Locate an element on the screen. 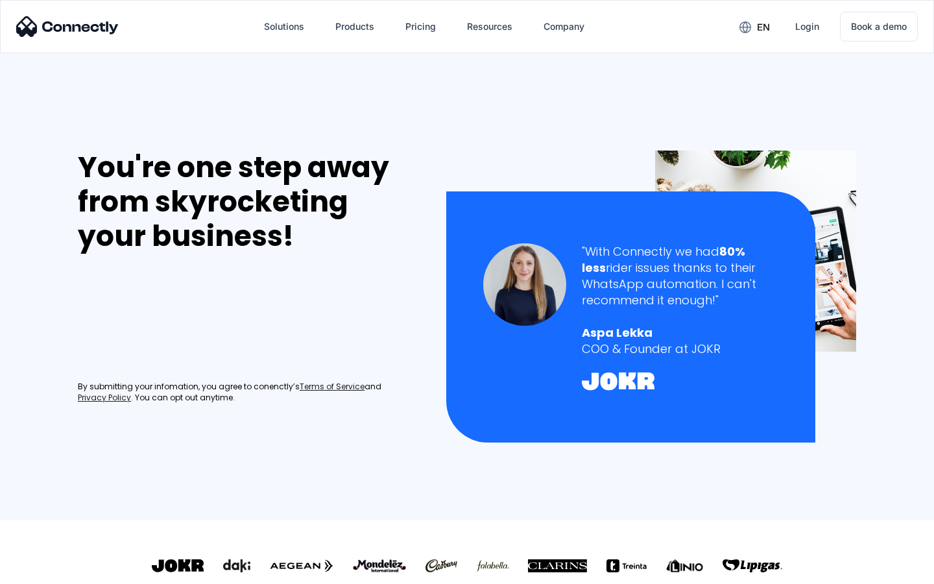 The width and height of the screenshot is (934, 584). a: Book a demo is located at coordinates (879, 27).